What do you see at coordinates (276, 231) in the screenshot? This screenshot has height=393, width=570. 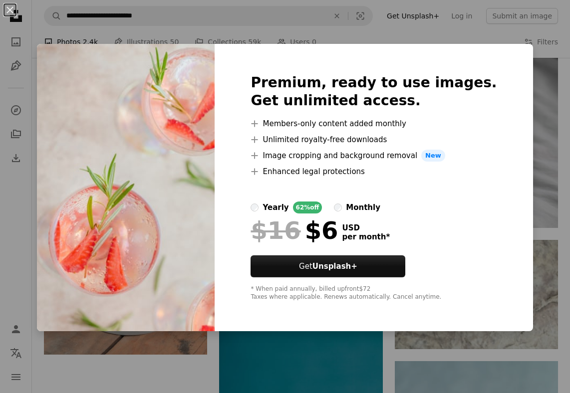 I see `span: $16` at bounding box center [276, 231].